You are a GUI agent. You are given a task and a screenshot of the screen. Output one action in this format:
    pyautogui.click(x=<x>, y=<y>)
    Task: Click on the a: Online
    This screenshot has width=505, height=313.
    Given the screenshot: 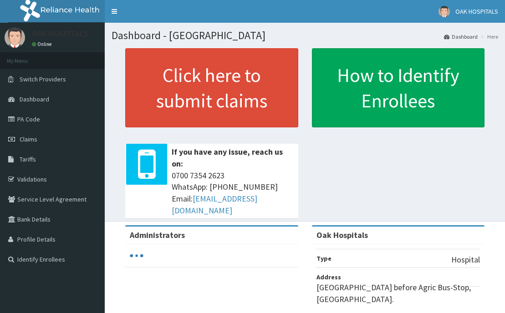 What is the action you would take?
    pyautogui.click(x=43, y=44)
    